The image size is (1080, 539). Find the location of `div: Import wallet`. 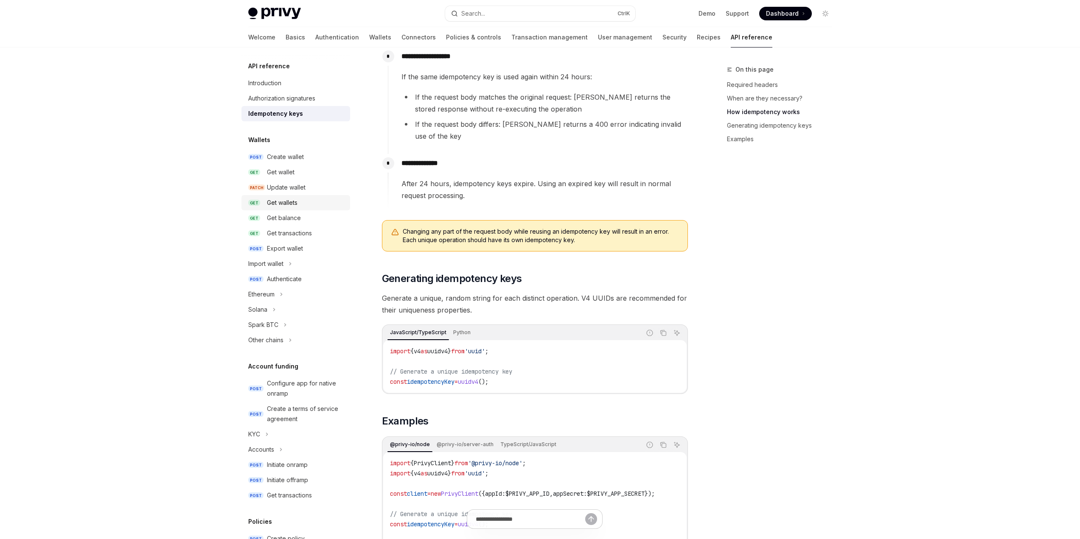

div: Import wallet is located at coordinates (266, 264).